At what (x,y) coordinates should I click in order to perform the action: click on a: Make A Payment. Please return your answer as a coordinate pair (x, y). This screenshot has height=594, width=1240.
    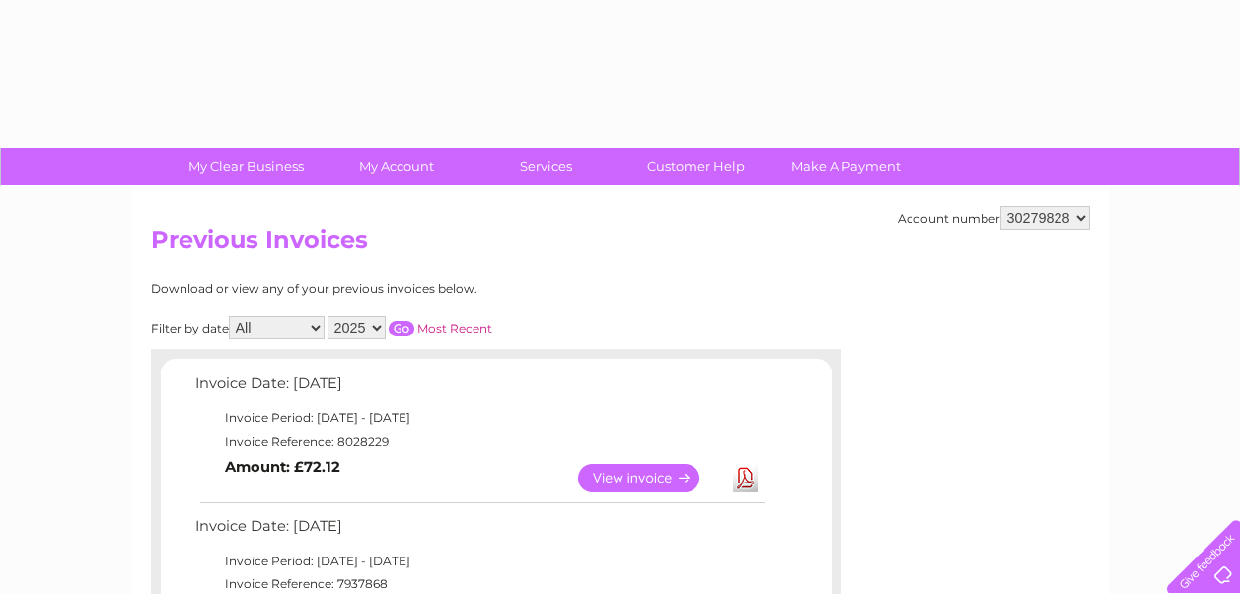
    Looking at the image, I should click on (845, 166).